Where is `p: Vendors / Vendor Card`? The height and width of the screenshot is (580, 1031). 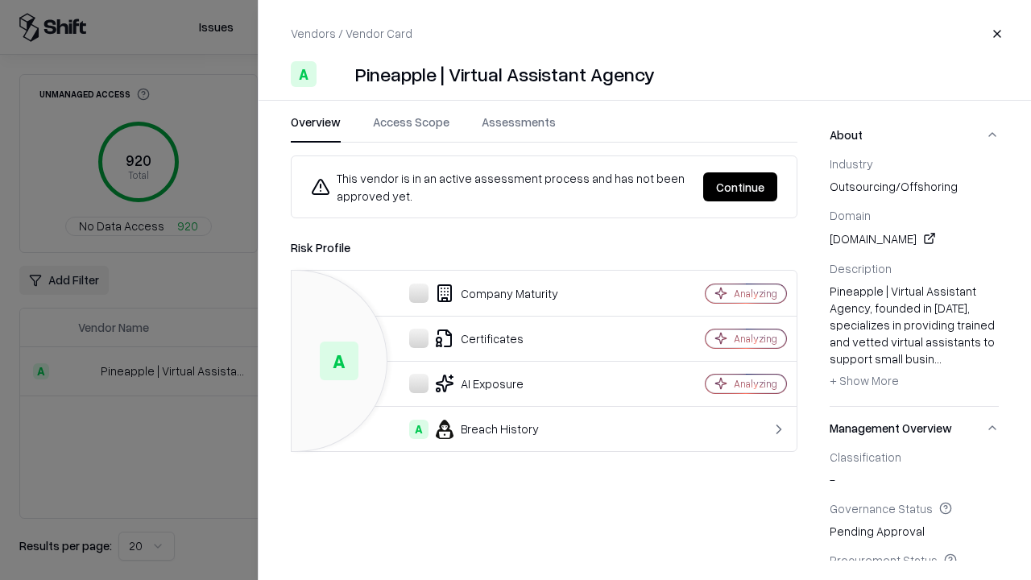
p: Vendors / Vendor Card is located at coordinates (351, 33).